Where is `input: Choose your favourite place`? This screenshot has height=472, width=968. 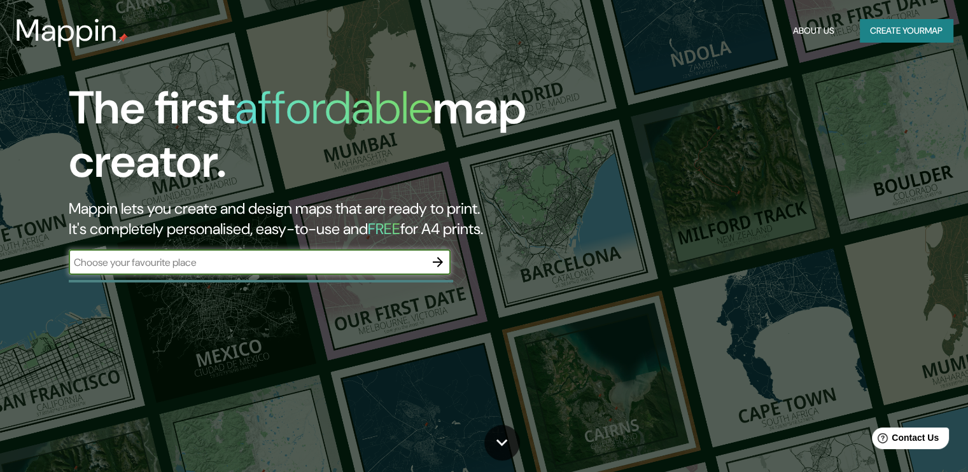 input: Choose your favourite place is located at coordinates (247, 262).